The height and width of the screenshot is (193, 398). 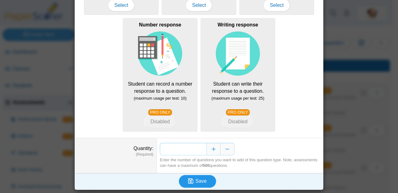 I want to click on b: Writing response, so click(x=238, y=25).